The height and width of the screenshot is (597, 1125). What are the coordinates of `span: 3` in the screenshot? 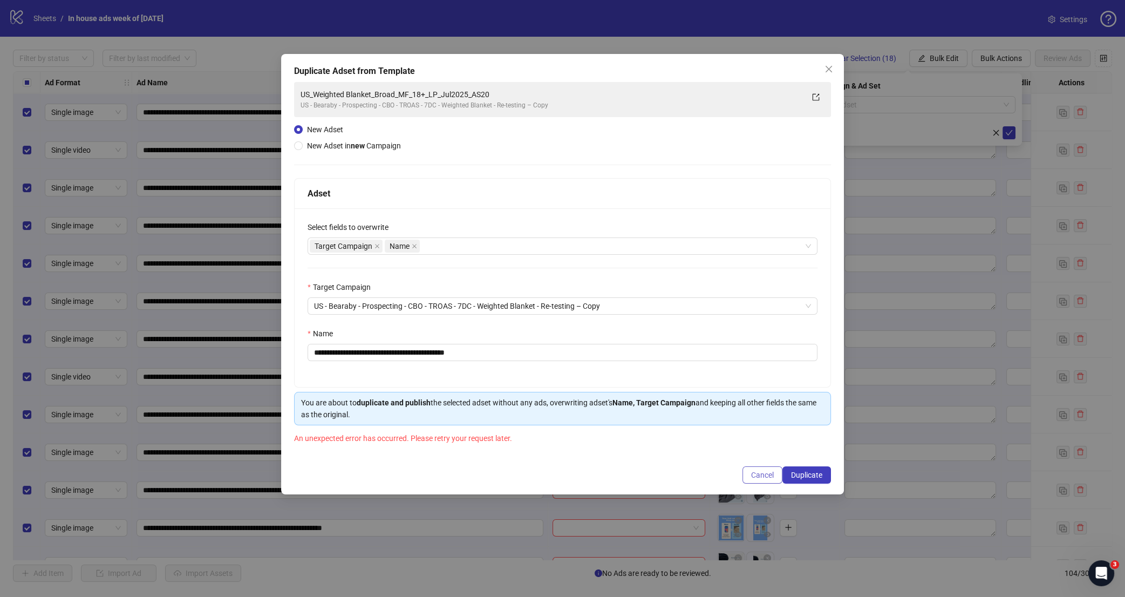 It's located at (1115, 565).